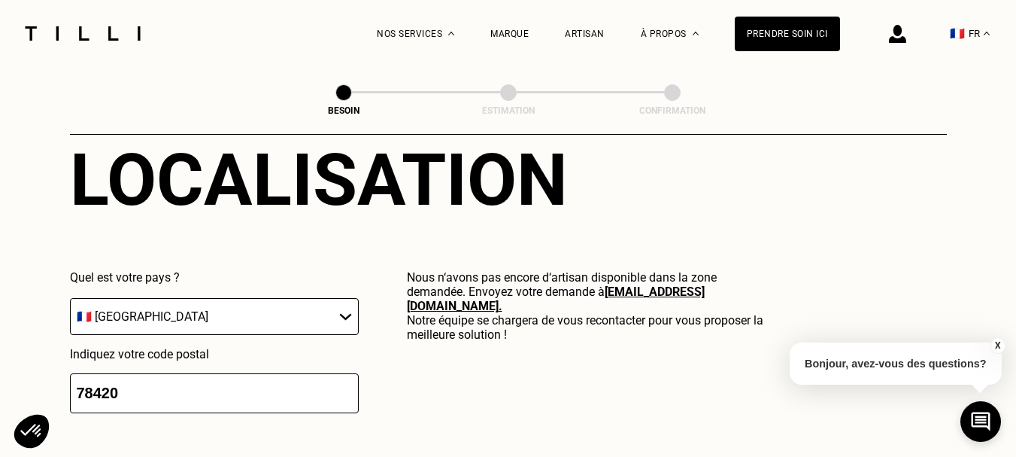  What do you see at coordinates (672, 111) in the screenshot?
I see `div: Confirmation` at bounding box center [672, 111].